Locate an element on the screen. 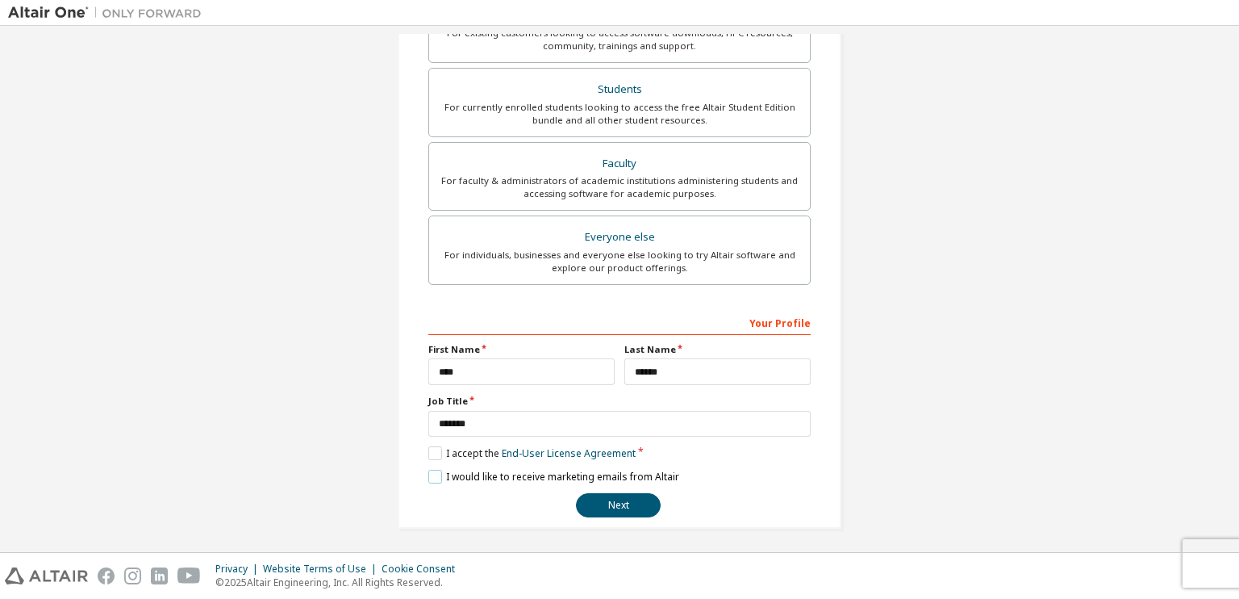 This screenshot has height=599, width=1239. img: Altair One is located at coordinates (109, 13).